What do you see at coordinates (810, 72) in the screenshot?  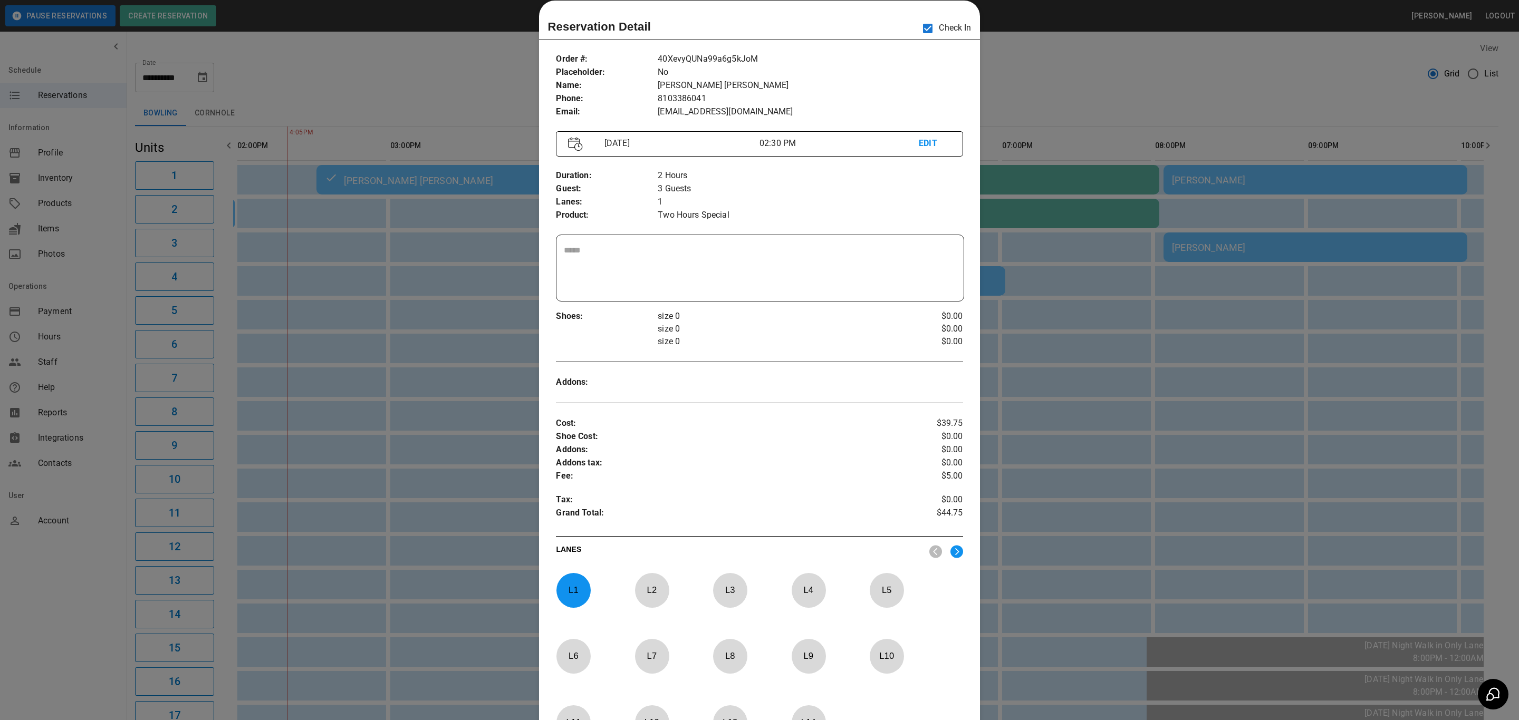 I see `p: No` at bounding box center [810, 72].